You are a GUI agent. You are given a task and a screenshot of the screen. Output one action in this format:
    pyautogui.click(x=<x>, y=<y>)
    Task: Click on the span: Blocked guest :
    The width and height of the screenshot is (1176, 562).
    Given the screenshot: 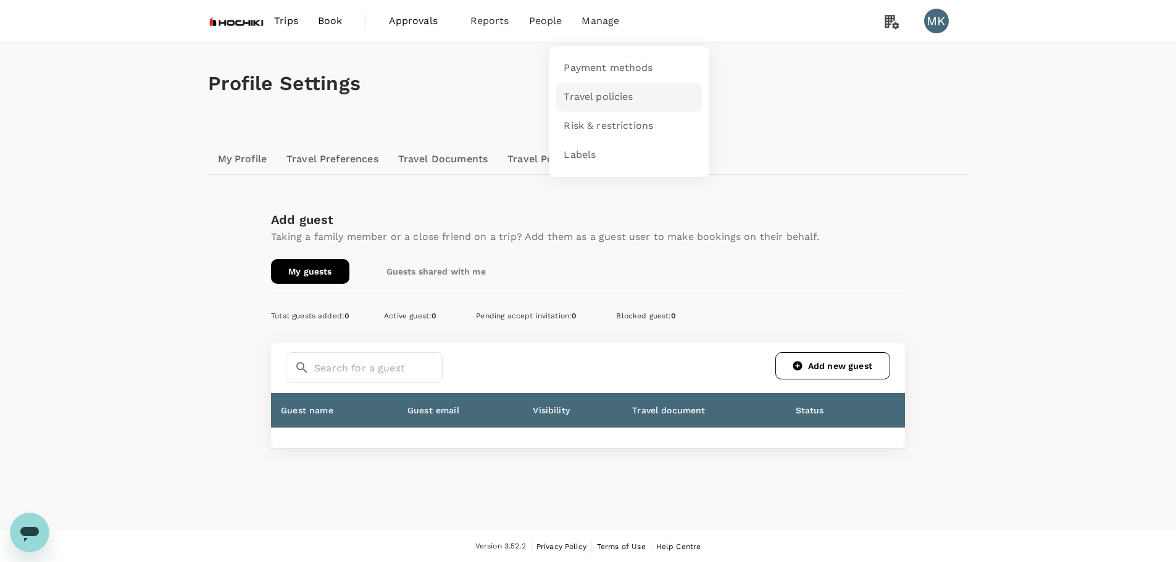 What is the action you would take?
    pyautogui.click(x=646, y=316)
    